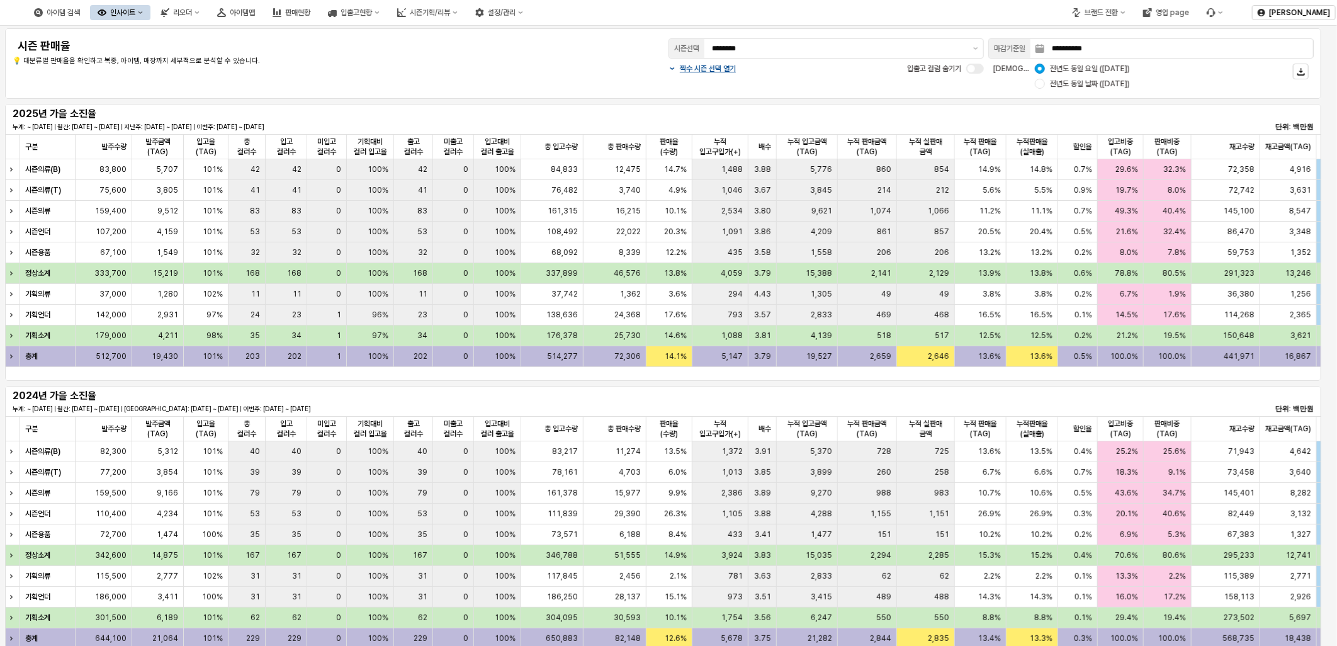 The height and width of the screenshot is (646, 1337). Describe the element at coordinates (807, 429) in the screenshot. I see `span: 누적 입고금액(TAG)` at that location.